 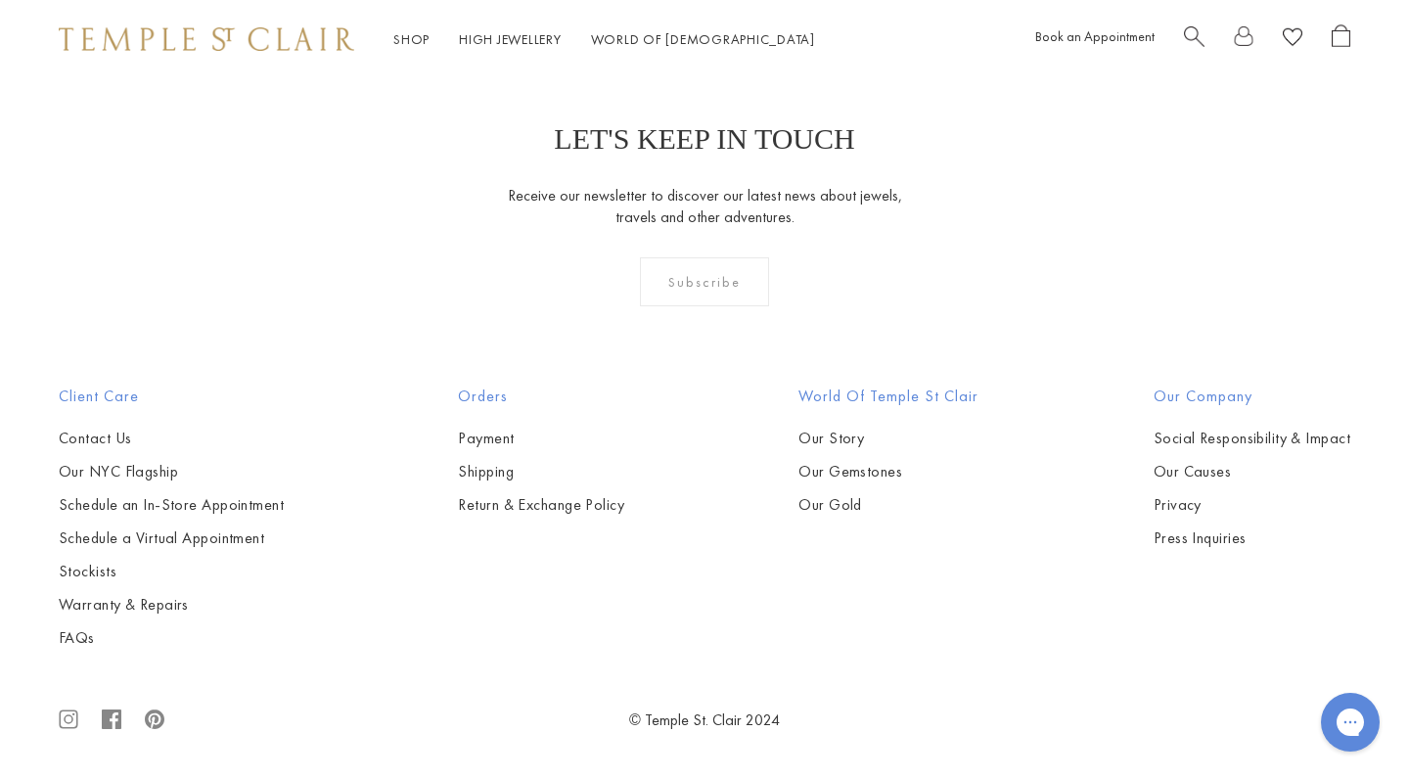 What do you see at coordinates (171, 505) in the screenshot?
I see `a: Schedule an In-Store Appointment` at bounding box center [171, 505].